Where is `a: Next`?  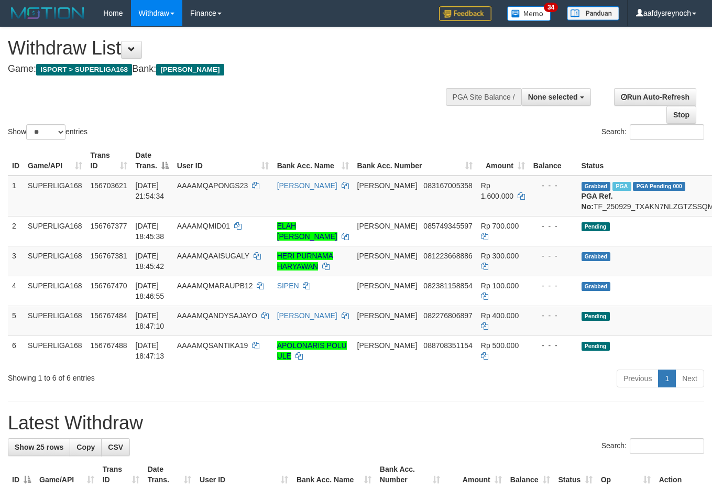
a: Next is located at coordinates (689, 378).